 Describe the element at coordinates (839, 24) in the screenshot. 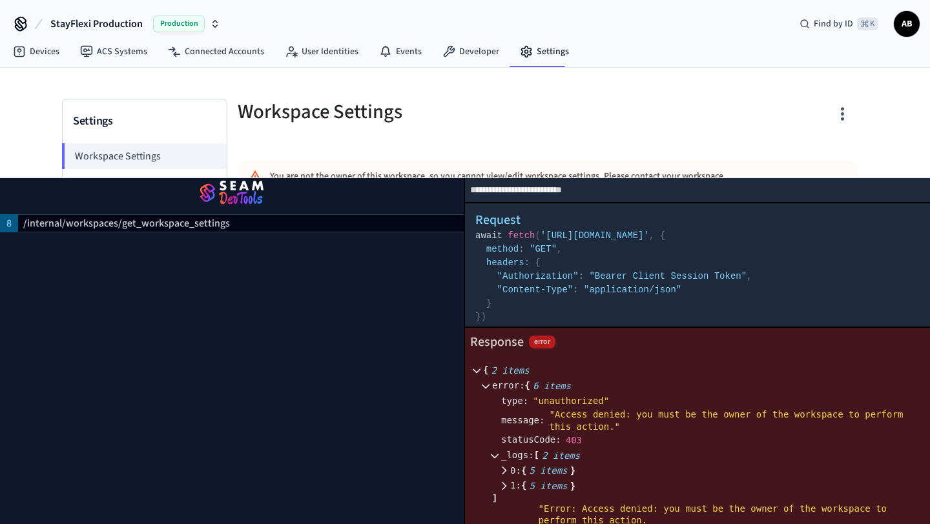

I see `div: Find by ID⌘ K` at that location.